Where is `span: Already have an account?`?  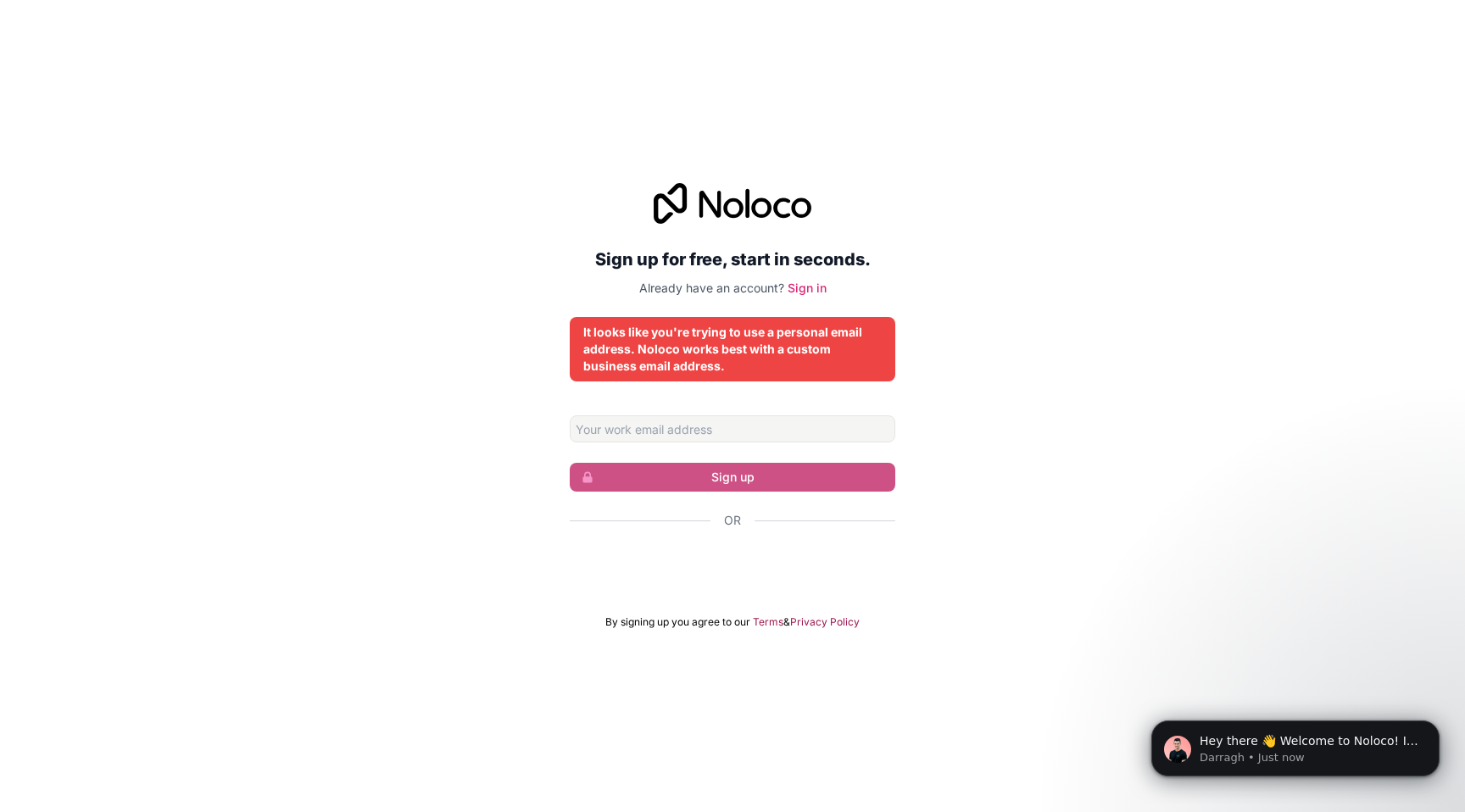 span: Already have an account? is located at coordinates (712, 288).